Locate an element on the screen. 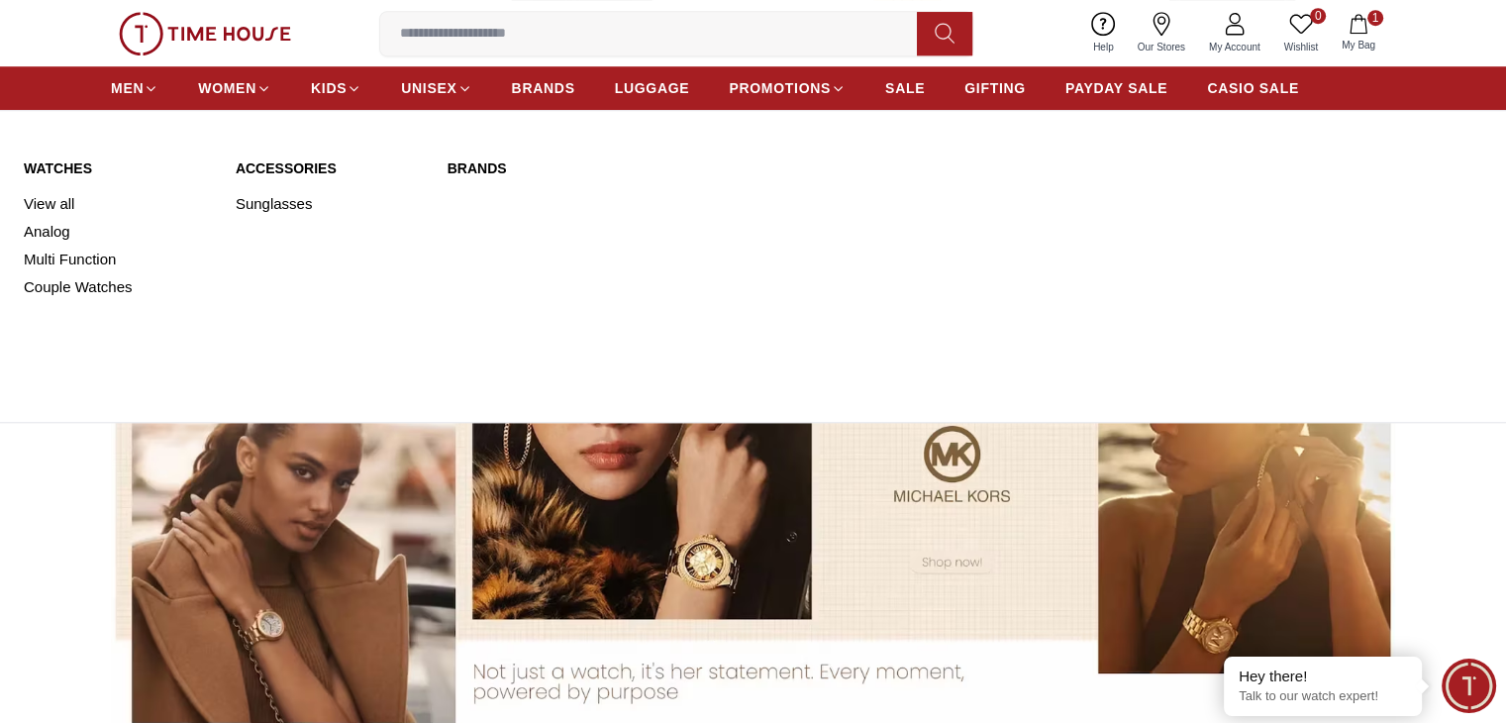 This screenshot has height=723, width=1506. img: Tornado is located at coordinates (802, 234).